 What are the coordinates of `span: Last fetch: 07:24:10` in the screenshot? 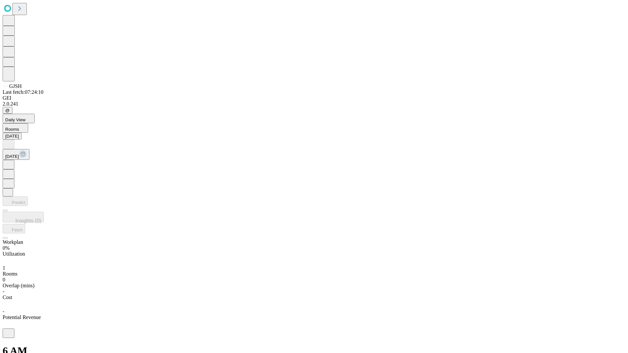 It's located at (23, 92).